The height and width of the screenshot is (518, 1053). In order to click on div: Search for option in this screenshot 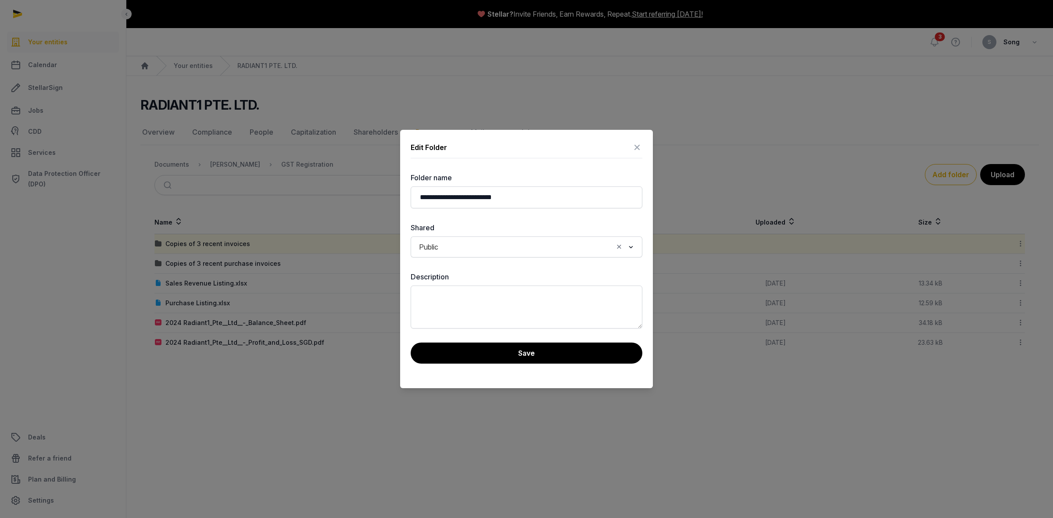, I will do `click(527, 247)`.